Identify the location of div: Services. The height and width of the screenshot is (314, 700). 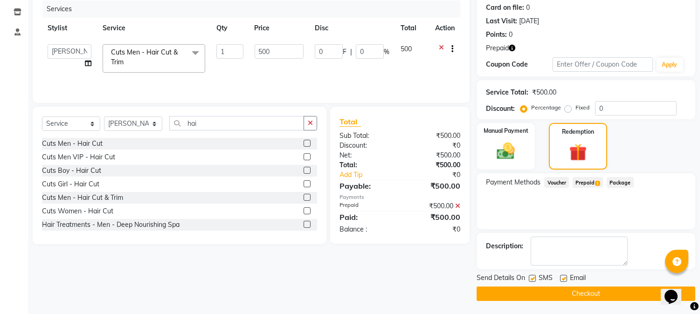
(255, 9).